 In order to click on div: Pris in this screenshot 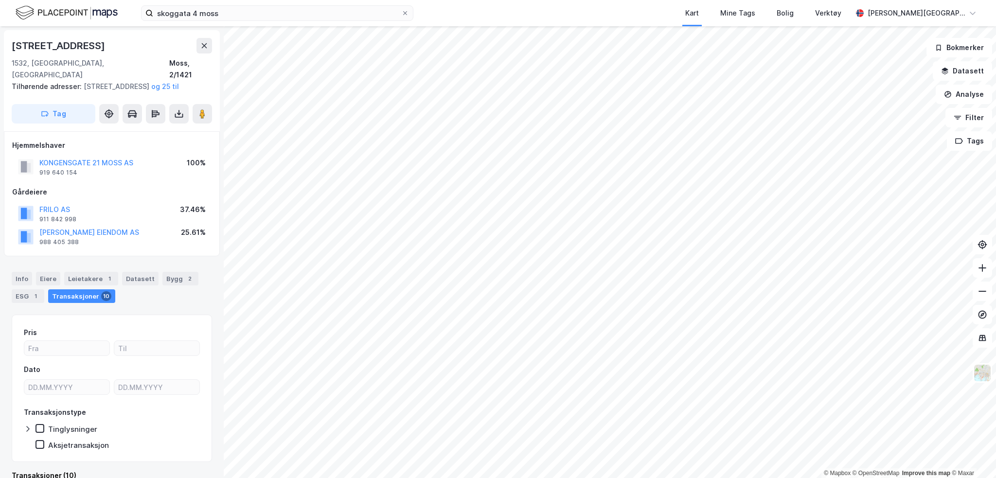, I will do `click(30, 333)`.